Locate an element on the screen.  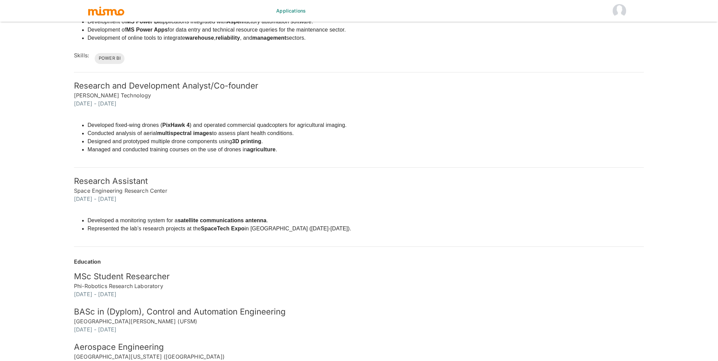
strong: reliability is located at coordinates (228, 38).